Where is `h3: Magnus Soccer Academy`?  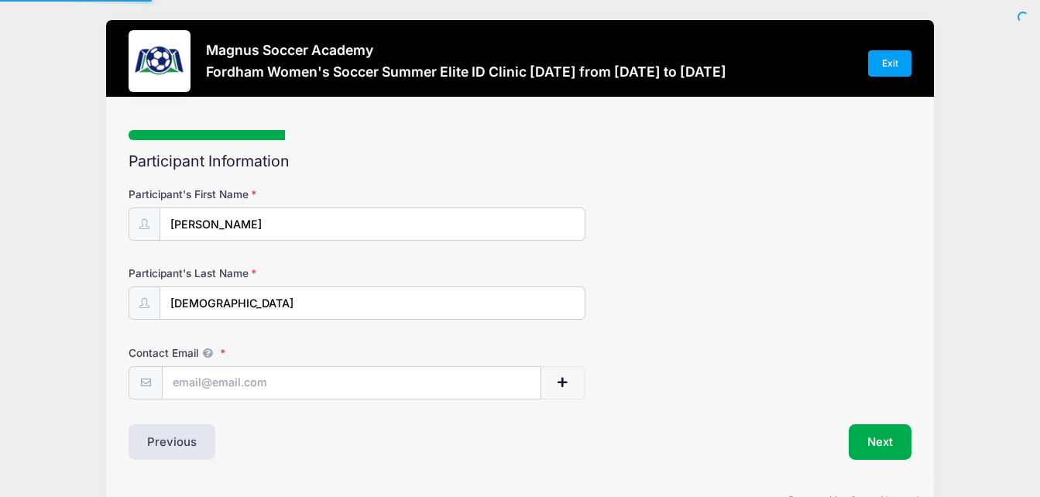 h3: Magnus Soccer Academy is located at coordinates (466, 50).